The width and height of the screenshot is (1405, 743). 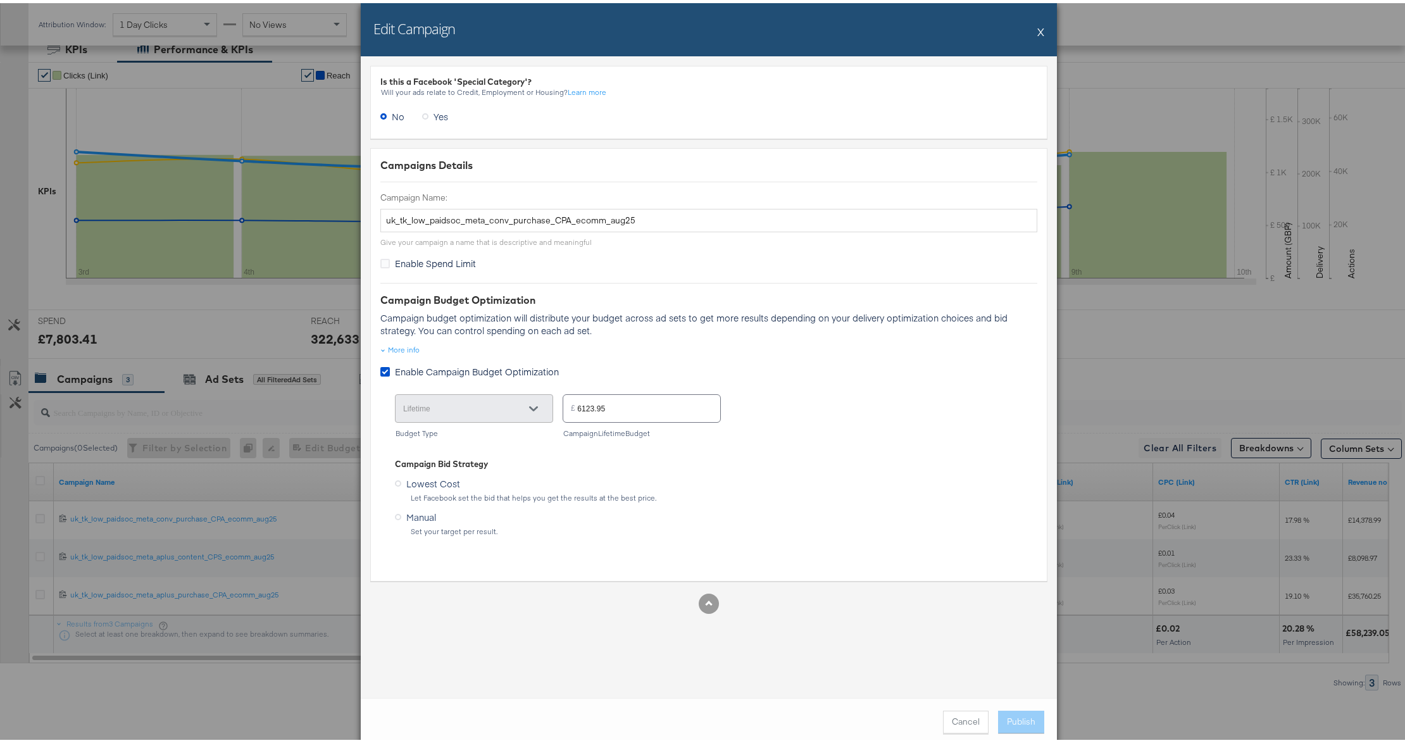 I want to click on span: Enable Spend Limit, so click(x=436, y=260).